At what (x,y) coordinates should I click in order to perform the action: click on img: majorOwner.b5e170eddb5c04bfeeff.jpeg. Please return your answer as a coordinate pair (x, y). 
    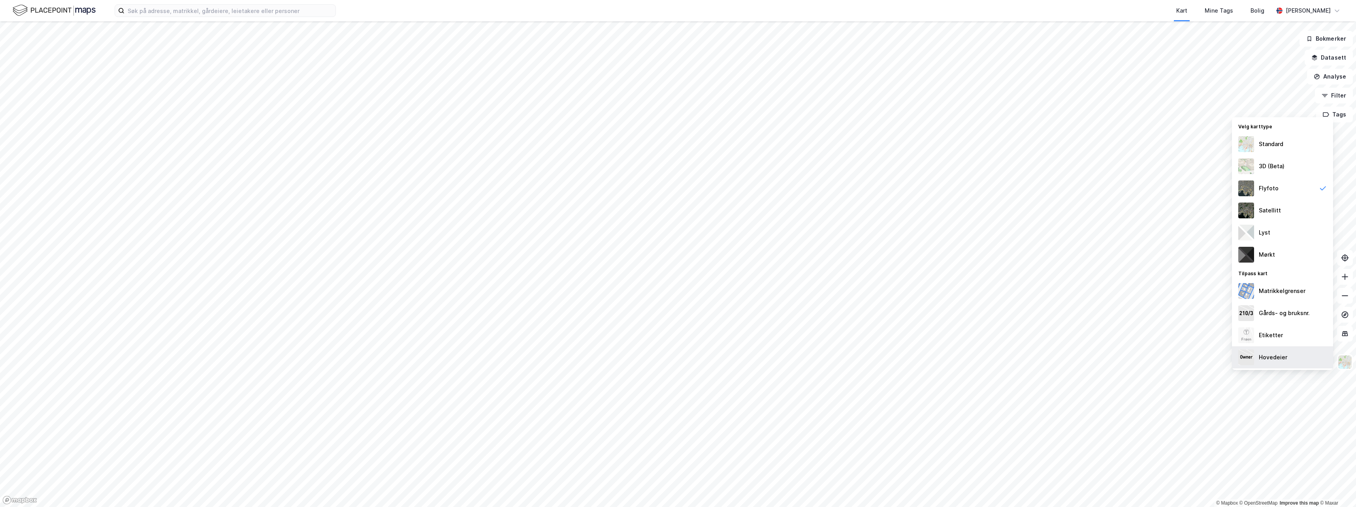
    Looking at the image, I should click on (1246, 358).